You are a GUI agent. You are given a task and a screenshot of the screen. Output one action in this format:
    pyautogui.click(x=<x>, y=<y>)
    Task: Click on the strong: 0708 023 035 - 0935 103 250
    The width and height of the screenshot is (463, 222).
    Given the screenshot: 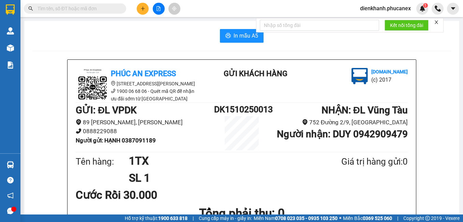 What is the action you would take?
    pyautogui.click(x=306, y=218)
    